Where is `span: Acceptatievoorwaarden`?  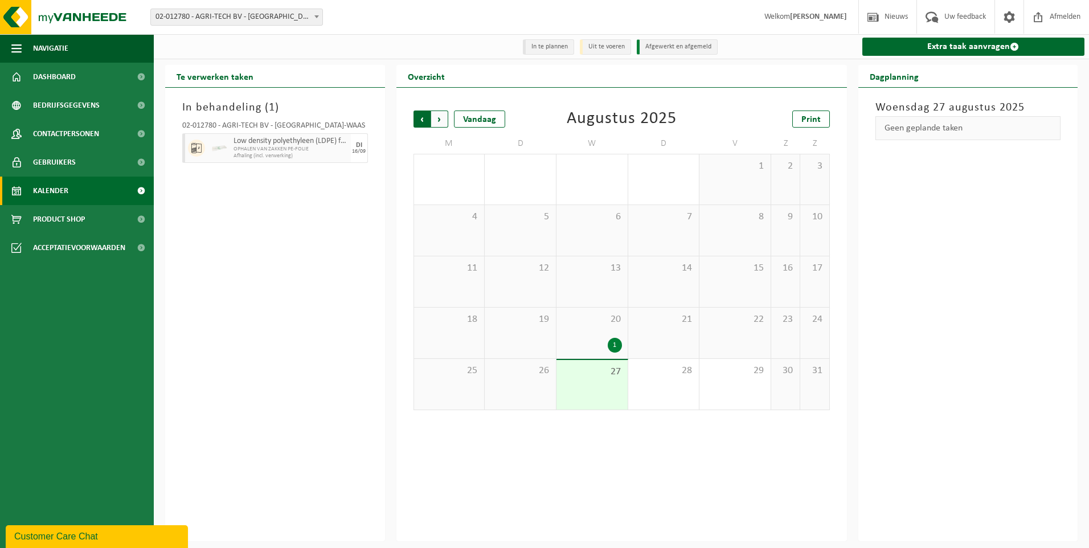
span: Acceptatievoorwaarden is located at coordinates (79, 248).